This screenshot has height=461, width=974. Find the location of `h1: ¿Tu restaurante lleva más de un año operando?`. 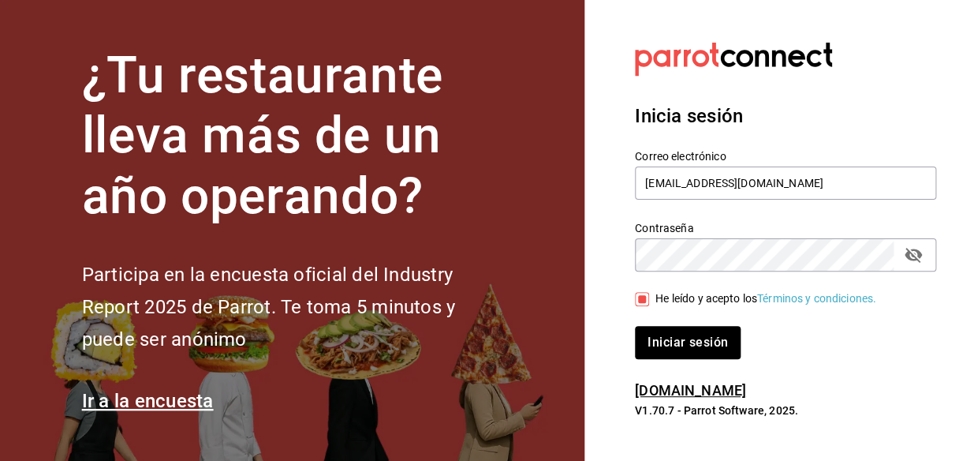

h1: ¿Tu restaurante lleva más de un año operando? is located at coordinates (295, 136).